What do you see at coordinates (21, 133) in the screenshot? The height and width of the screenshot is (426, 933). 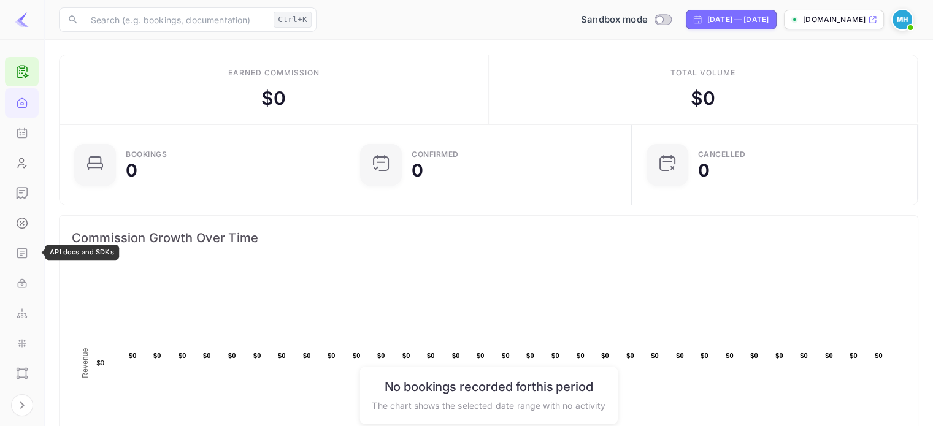 I see `a: Bookings` at bounding box center [21, 133].